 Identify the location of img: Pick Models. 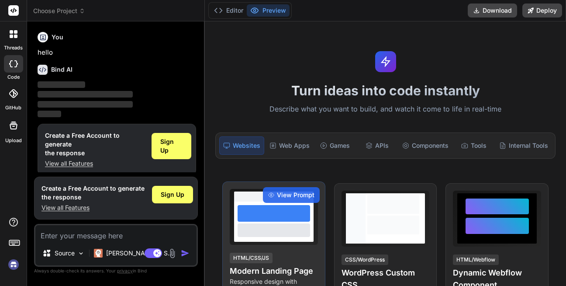
(81, 253).